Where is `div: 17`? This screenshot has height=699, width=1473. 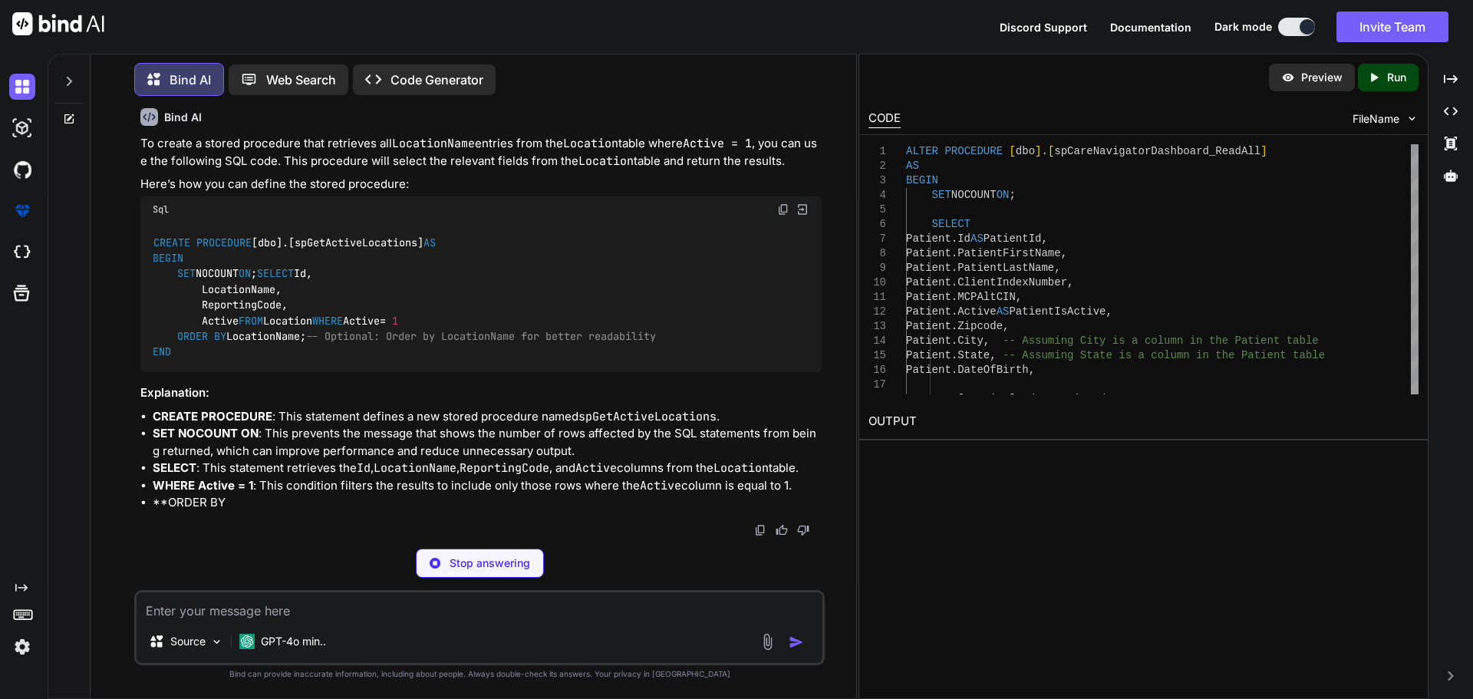 div: 17 is located at coordinates (877, 384).